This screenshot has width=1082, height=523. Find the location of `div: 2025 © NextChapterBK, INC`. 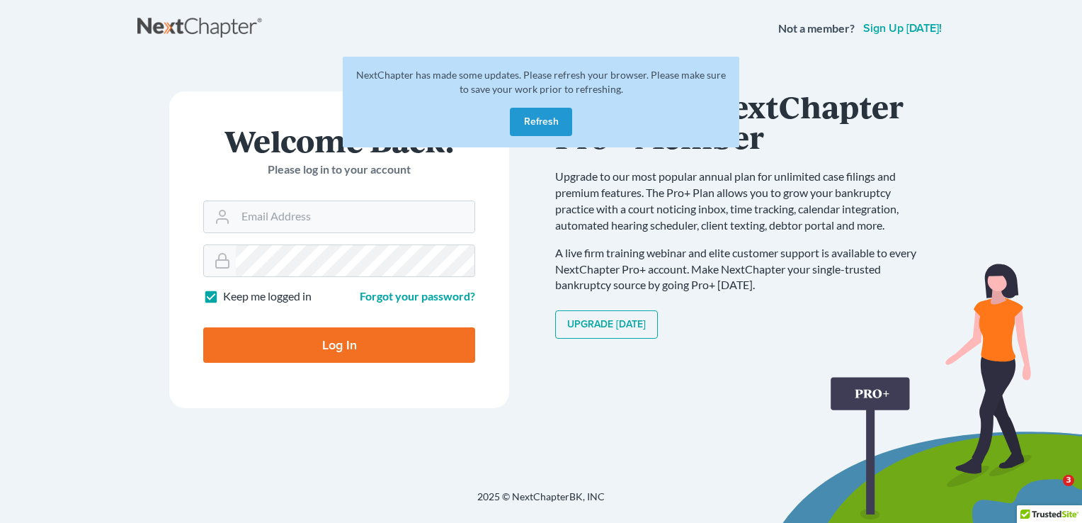

div: 2025 © NextChapterBK, INC is located at coordinates (541, 502).